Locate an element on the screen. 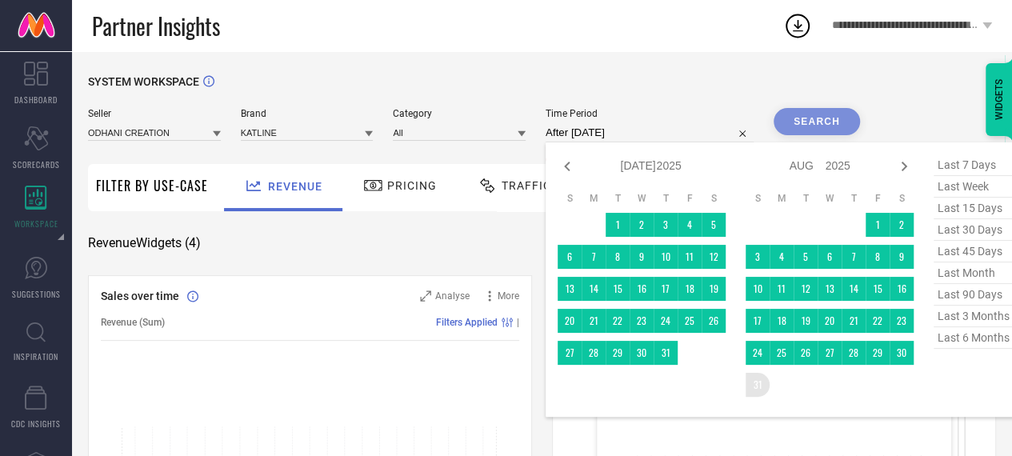  td: Sat Aug 09 2025 is located at coordinates (902, 257).